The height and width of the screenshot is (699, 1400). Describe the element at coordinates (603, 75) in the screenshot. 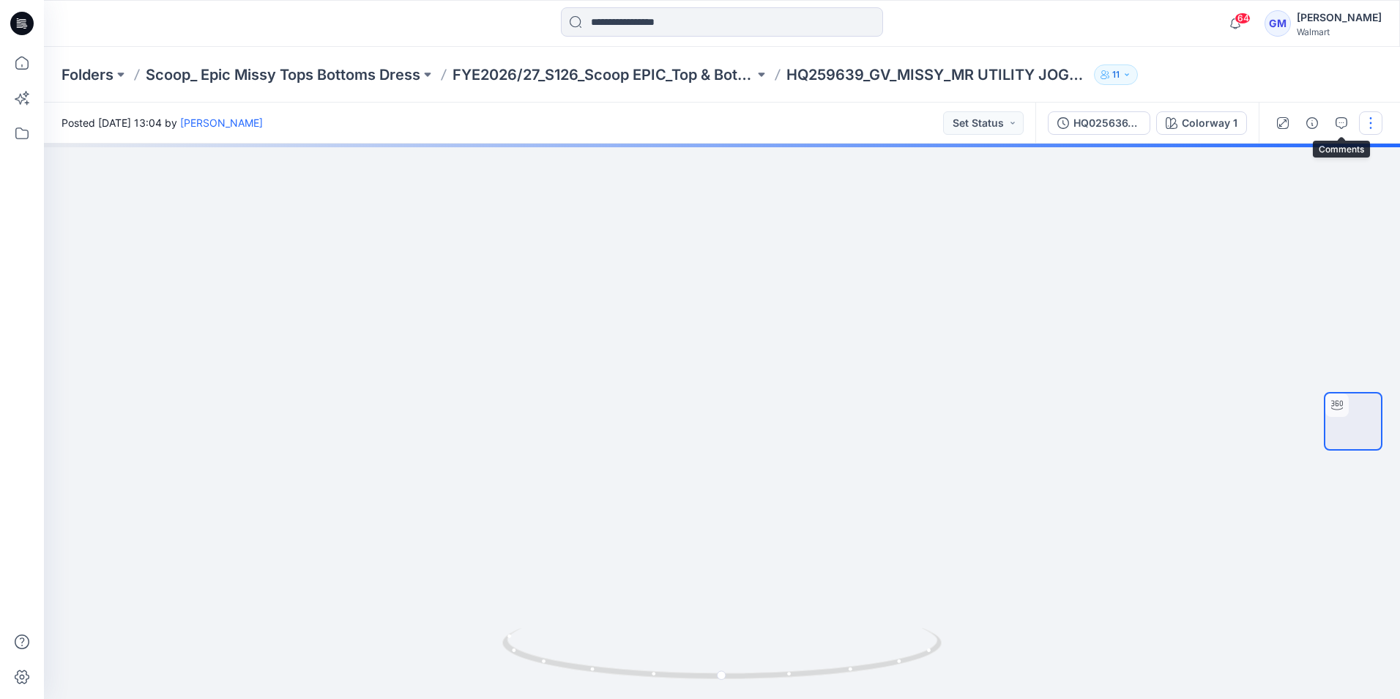

I see `p: FYE2026/27_S126_Scoop EPIC_Top & Bottom` at that location.